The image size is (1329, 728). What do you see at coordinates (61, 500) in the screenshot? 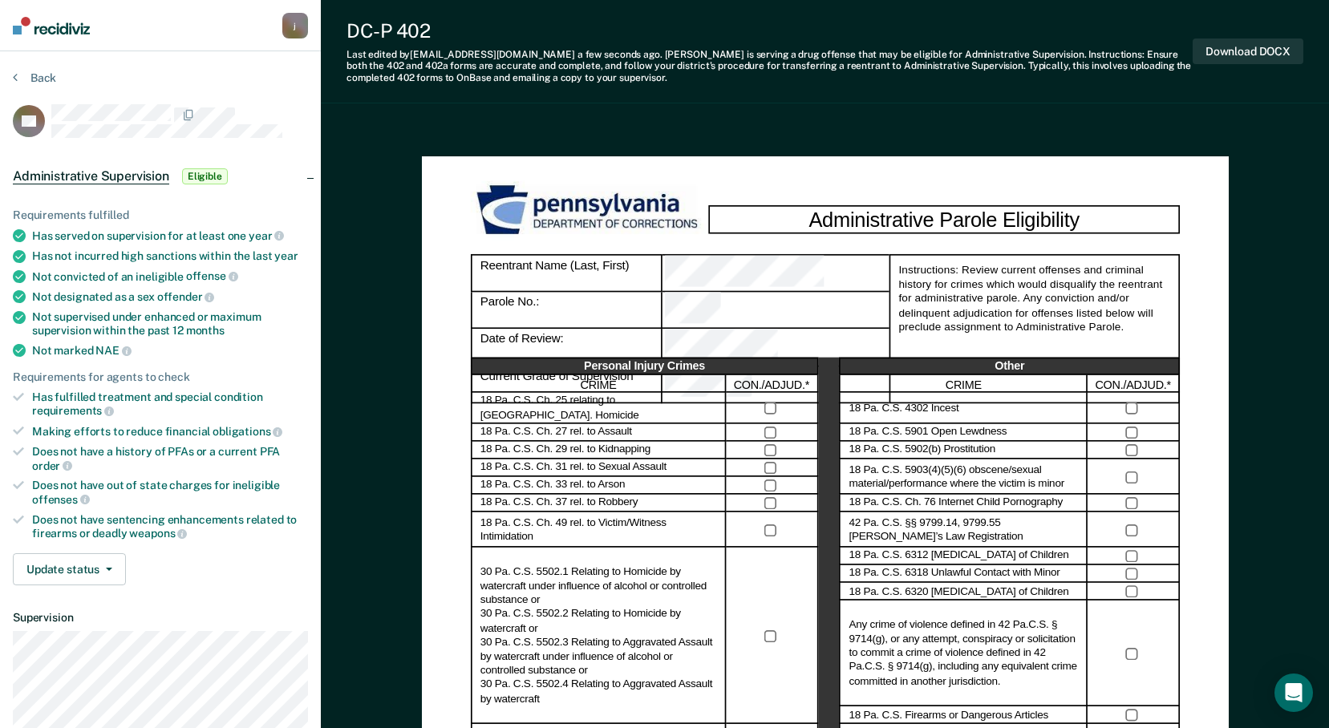
I see `span: offenses` at bounding box center [61, 500].